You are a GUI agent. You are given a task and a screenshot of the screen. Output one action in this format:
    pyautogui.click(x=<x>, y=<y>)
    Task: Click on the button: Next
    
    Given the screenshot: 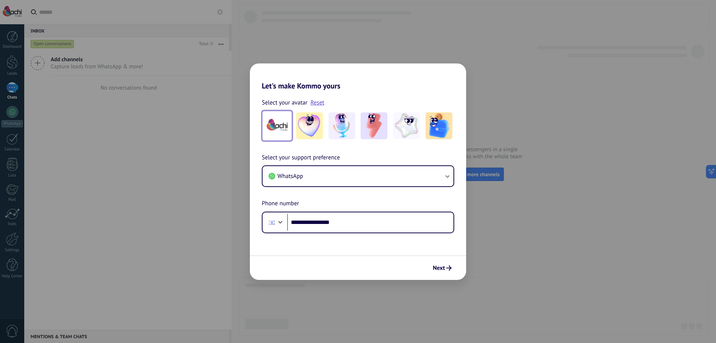 What is the action you would take?
    pyautogui.click(x=442, y=268)
    